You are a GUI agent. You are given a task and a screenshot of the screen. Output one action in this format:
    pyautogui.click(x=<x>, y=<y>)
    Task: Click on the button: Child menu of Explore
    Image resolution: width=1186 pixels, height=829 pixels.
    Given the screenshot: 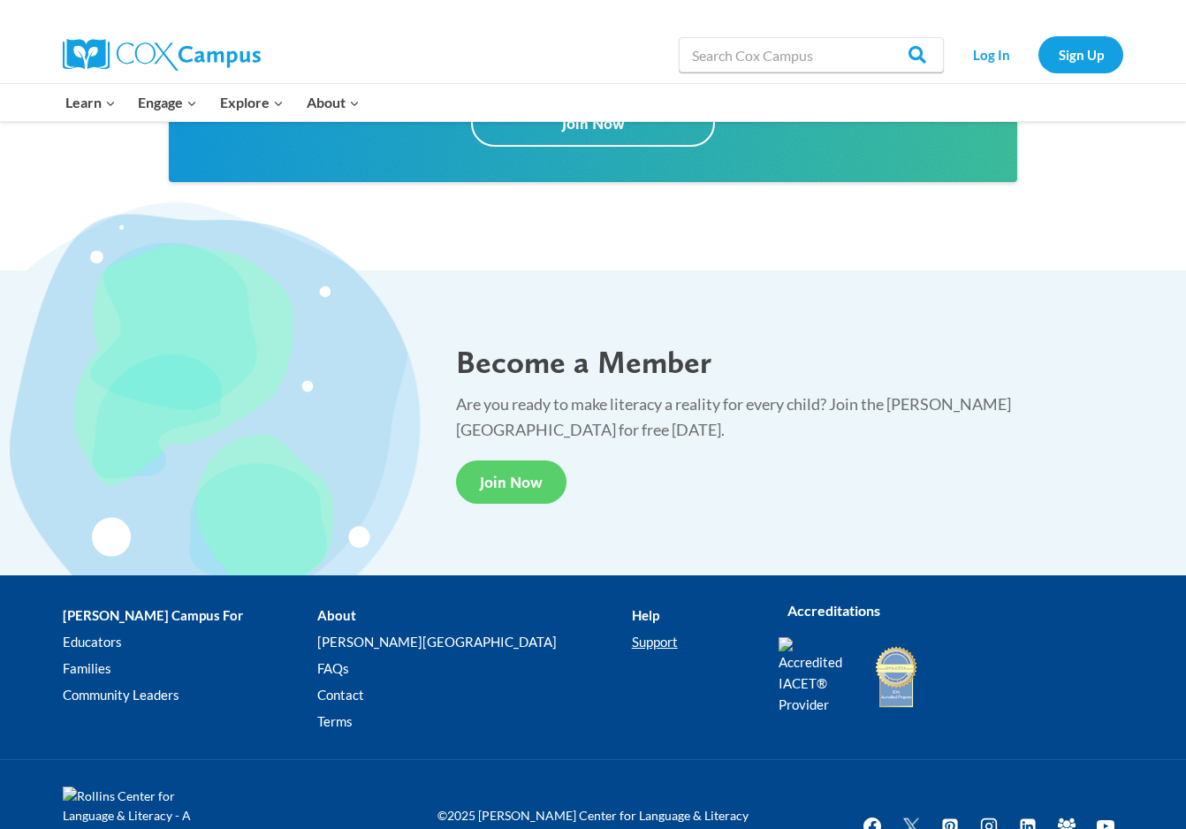 What is the action you would take?
    pyautogui.click(x=252, y=103)
    